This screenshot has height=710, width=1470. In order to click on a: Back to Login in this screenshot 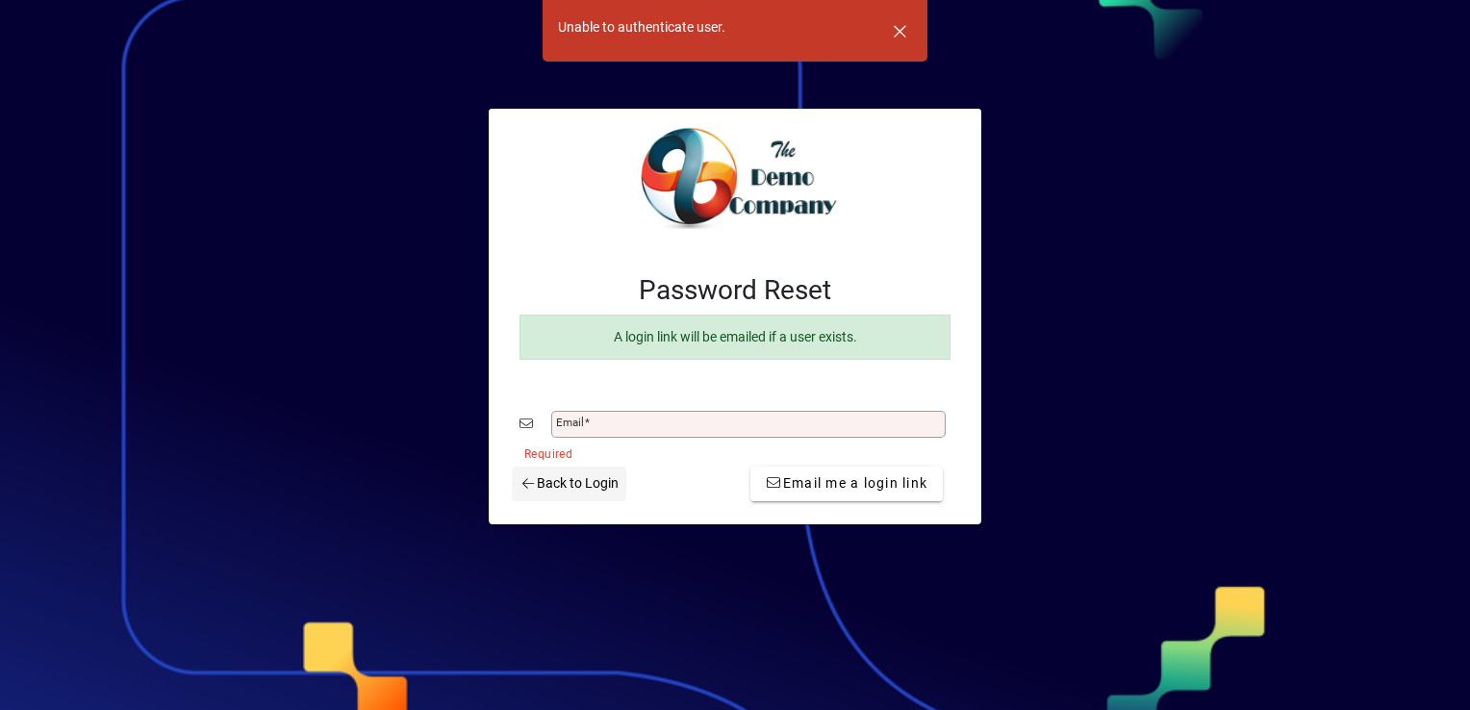, I will do `click(569, 484)`.